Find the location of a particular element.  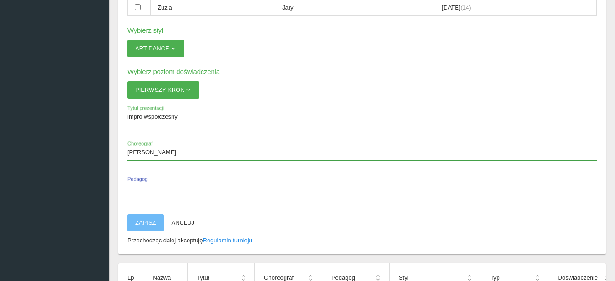

input: Choreograf is located at coordinates (362, 152).